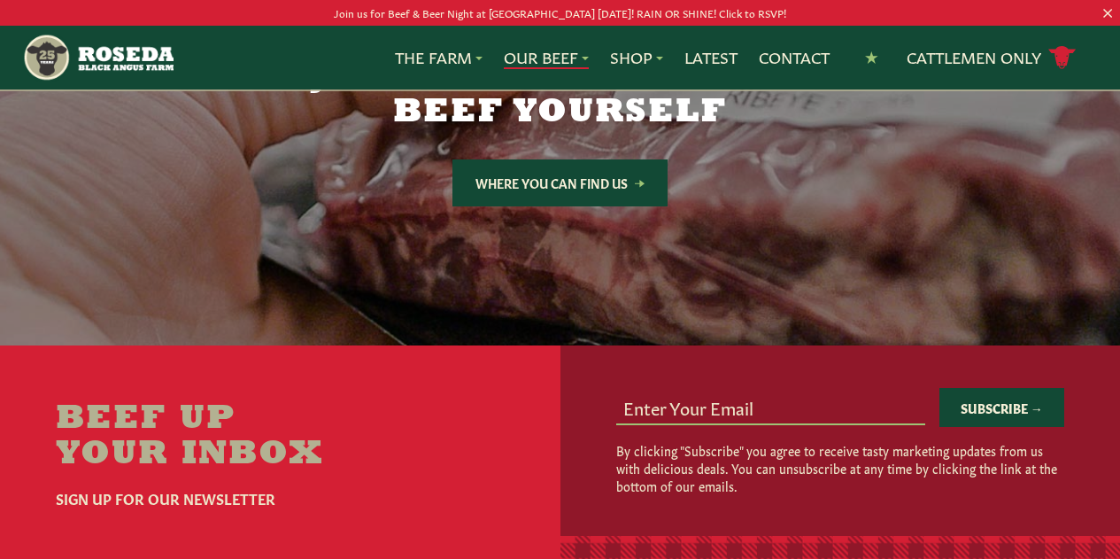  Describe the element at coordinates (991, 58) in the screenshot. I see `a: Cattlemen Only` at that location.